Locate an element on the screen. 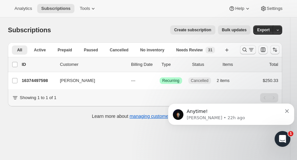  a: managing customer subscriptions is located at coordinates (164, 116).